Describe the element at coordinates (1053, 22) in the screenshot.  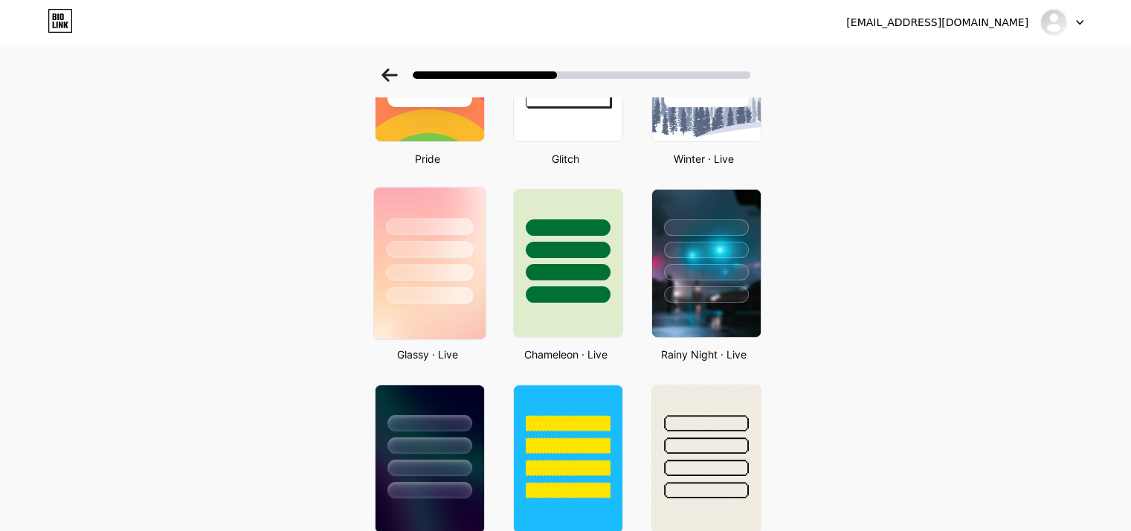
I see `img: rocksolidys` at that location.